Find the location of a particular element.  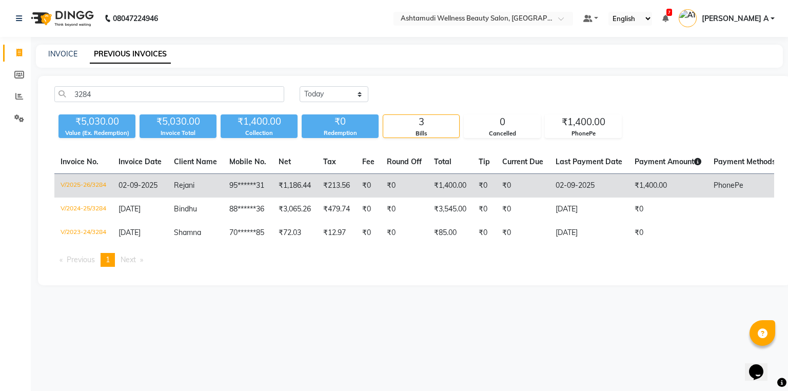

td: V/2024-25/3284 is located at coordinates (83, 209).